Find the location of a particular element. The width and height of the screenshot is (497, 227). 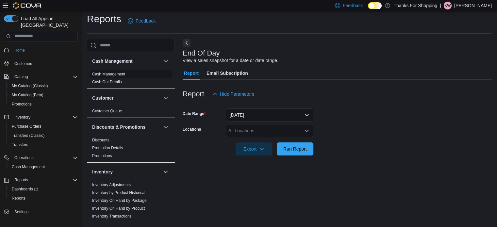

span: KW is located at coordinates (447, 6).